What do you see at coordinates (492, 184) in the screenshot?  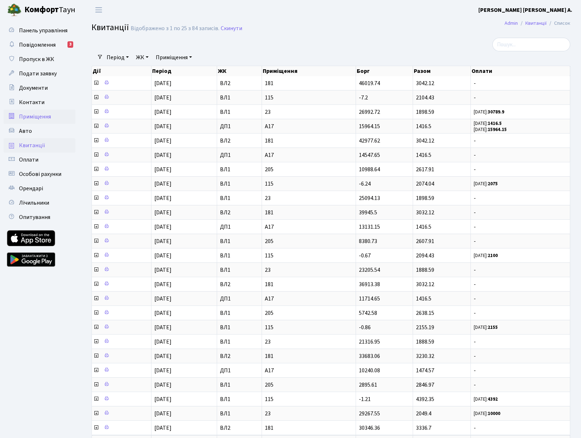 I see `b: 2075` at bounding box center [492, 184].